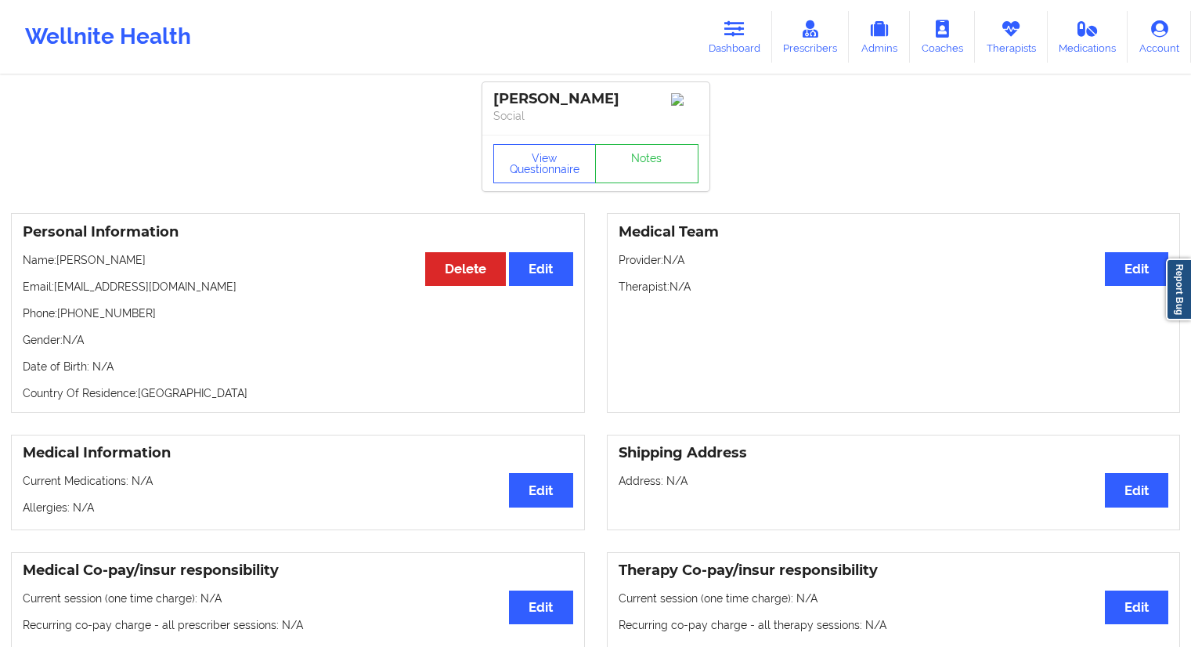  Describe the element at coordinates (298, 453) in the screenshot. I see `h3: Medical Information` at that location.